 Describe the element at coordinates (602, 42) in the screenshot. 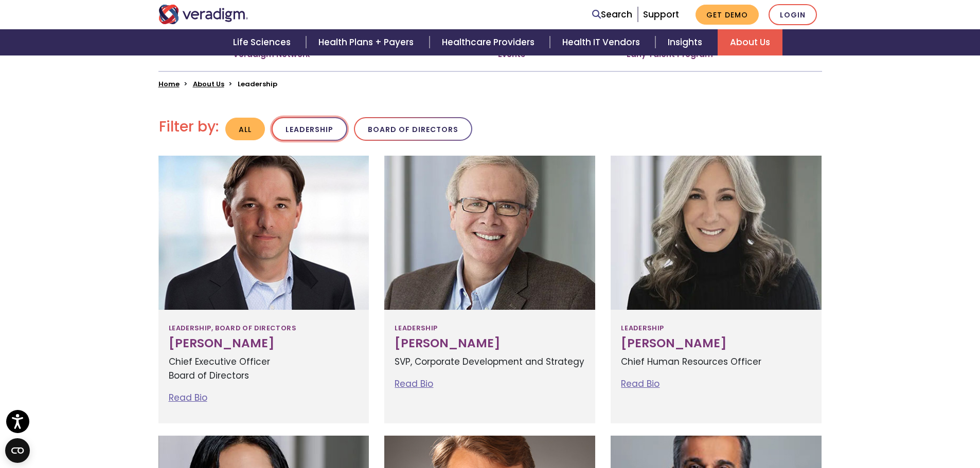

I see `a: Health IT Vendors` at that location.